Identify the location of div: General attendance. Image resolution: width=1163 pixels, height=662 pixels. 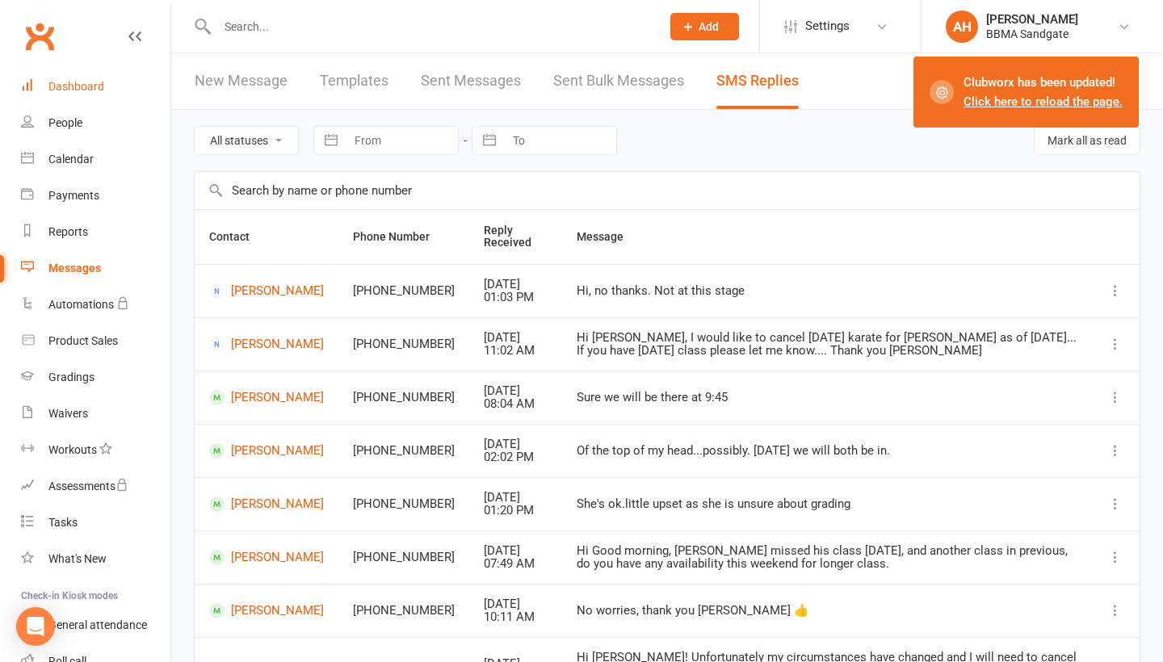
(98, 625).